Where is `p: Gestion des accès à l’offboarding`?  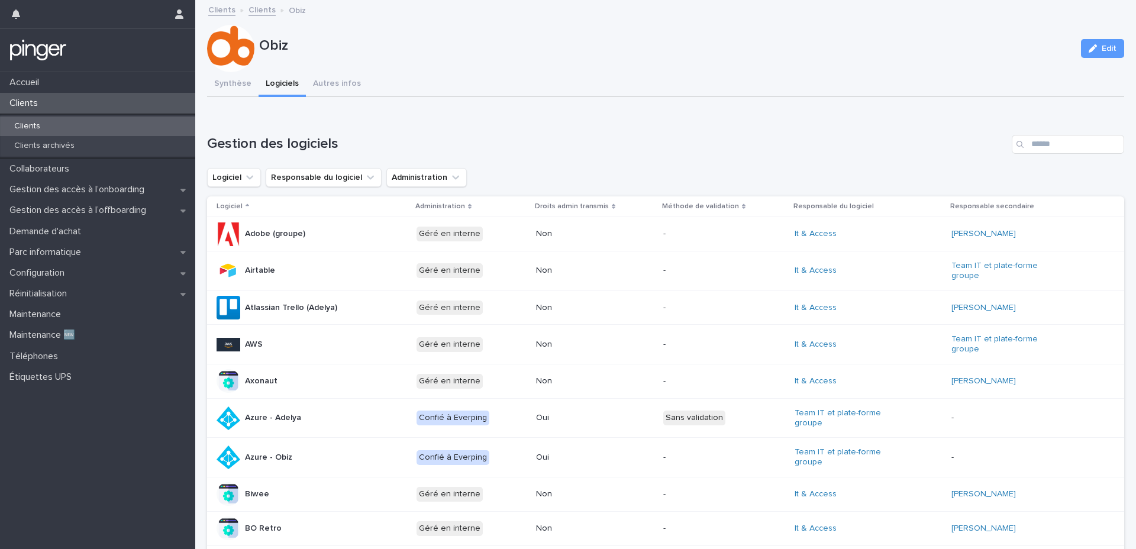 p: Gestion des accès à l’offboarding is located at coordinates (80, 210).